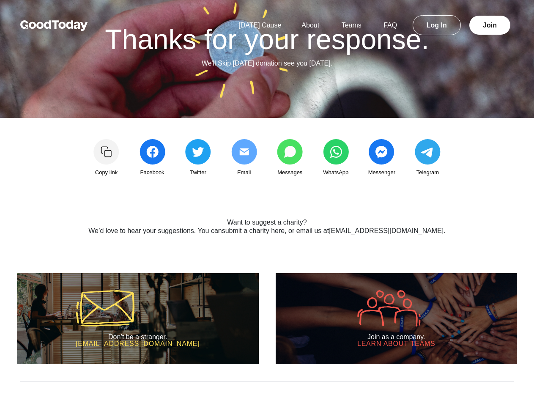 Image resolution: width=534 pixels, height=406 pixels. I want to click on p: We’d love to hear your suggestions. You can , or email us at ., so click(267, 231).